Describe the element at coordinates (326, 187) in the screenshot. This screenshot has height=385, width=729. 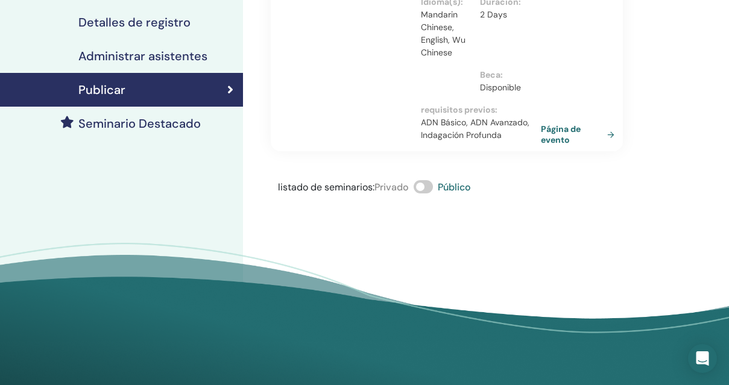
I see `span: listado de seminarios :` at that location.